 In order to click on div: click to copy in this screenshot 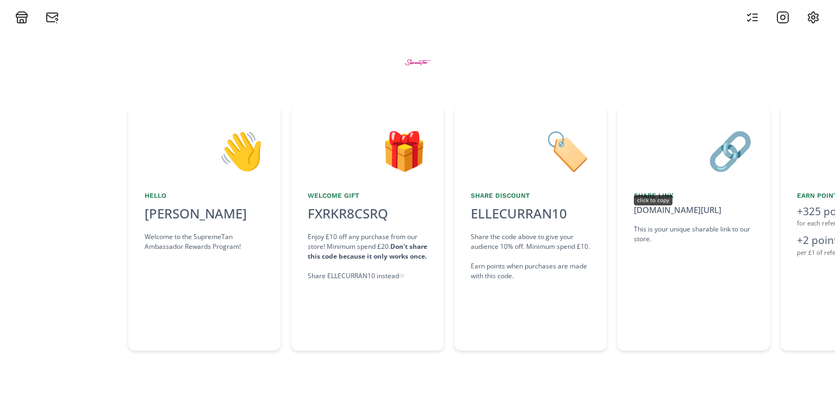, I will do `click(653, 200)`.